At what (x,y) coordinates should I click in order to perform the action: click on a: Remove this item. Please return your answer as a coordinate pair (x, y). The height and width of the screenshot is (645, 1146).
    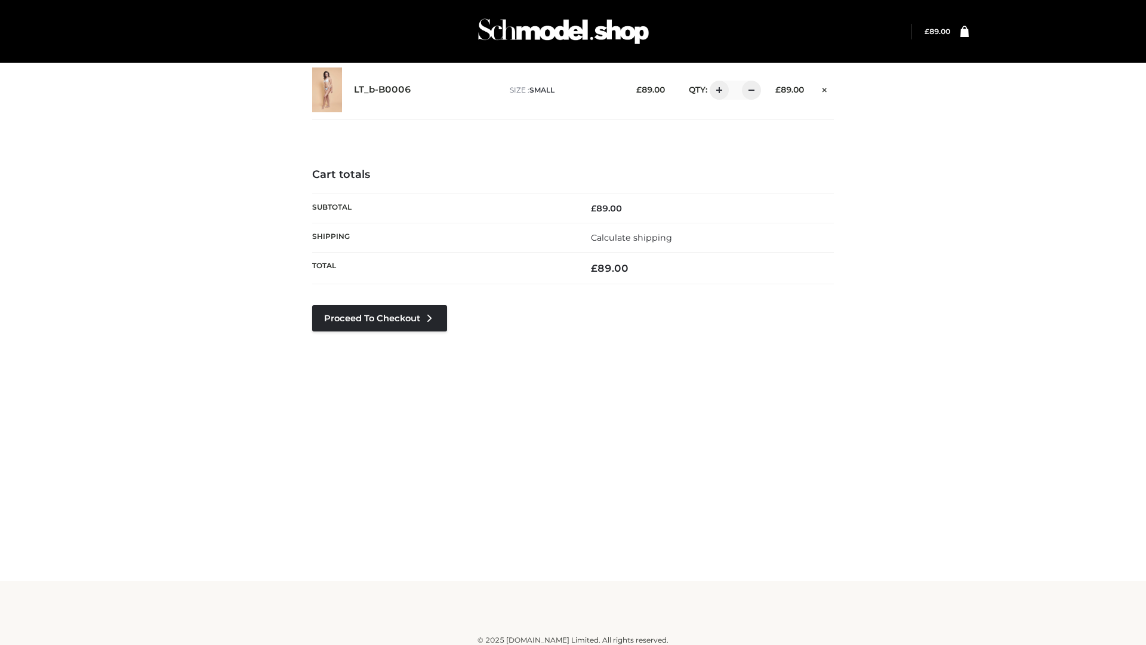
    Looking at the image, I should click on (825, 88).